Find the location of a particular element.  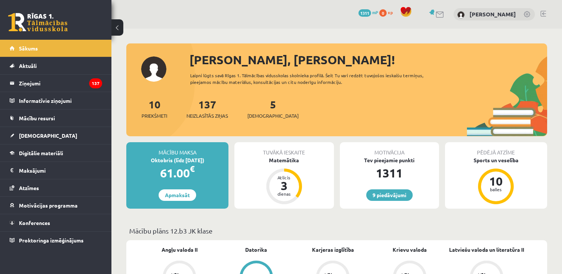

span: 0 is located at coordinates (383, 13).